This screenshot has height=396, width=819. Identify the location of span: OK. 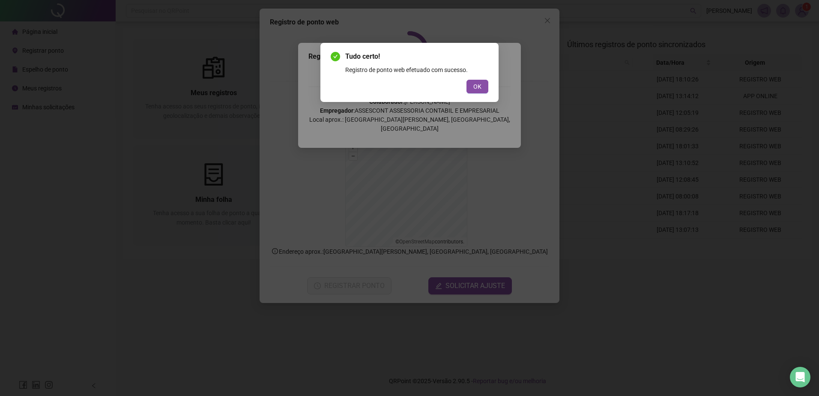
(477, 86).